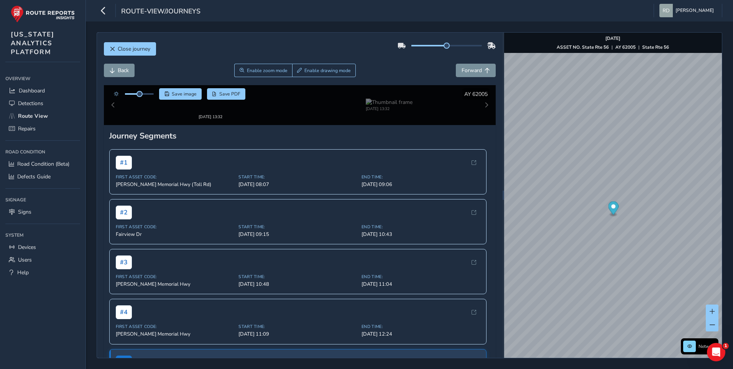 This screenshot has height=369, width=733. Describe the element at coordinates (43, 200) in the screenshot. I see `div: Signage` at that location.